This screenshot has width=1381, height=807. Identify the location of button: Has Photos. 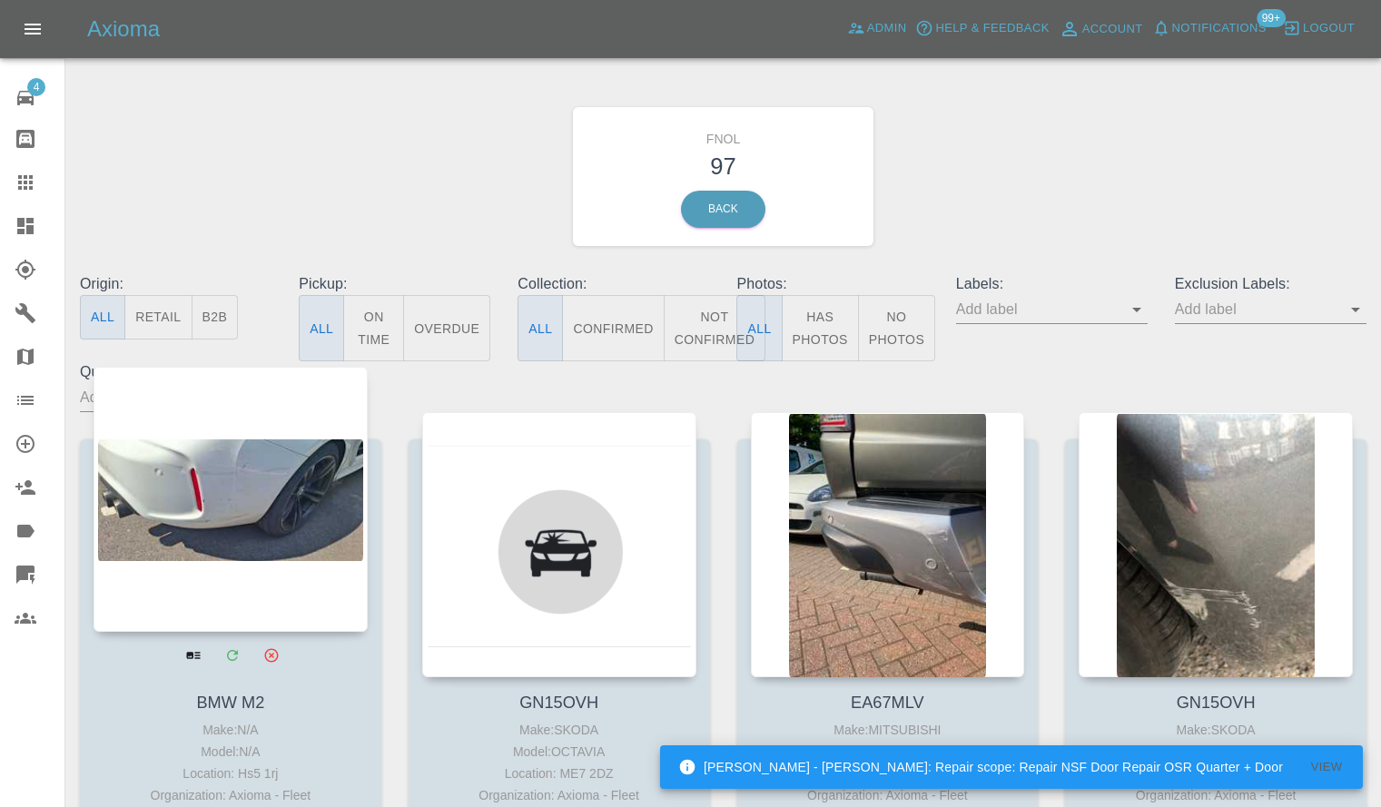
(820, 328).